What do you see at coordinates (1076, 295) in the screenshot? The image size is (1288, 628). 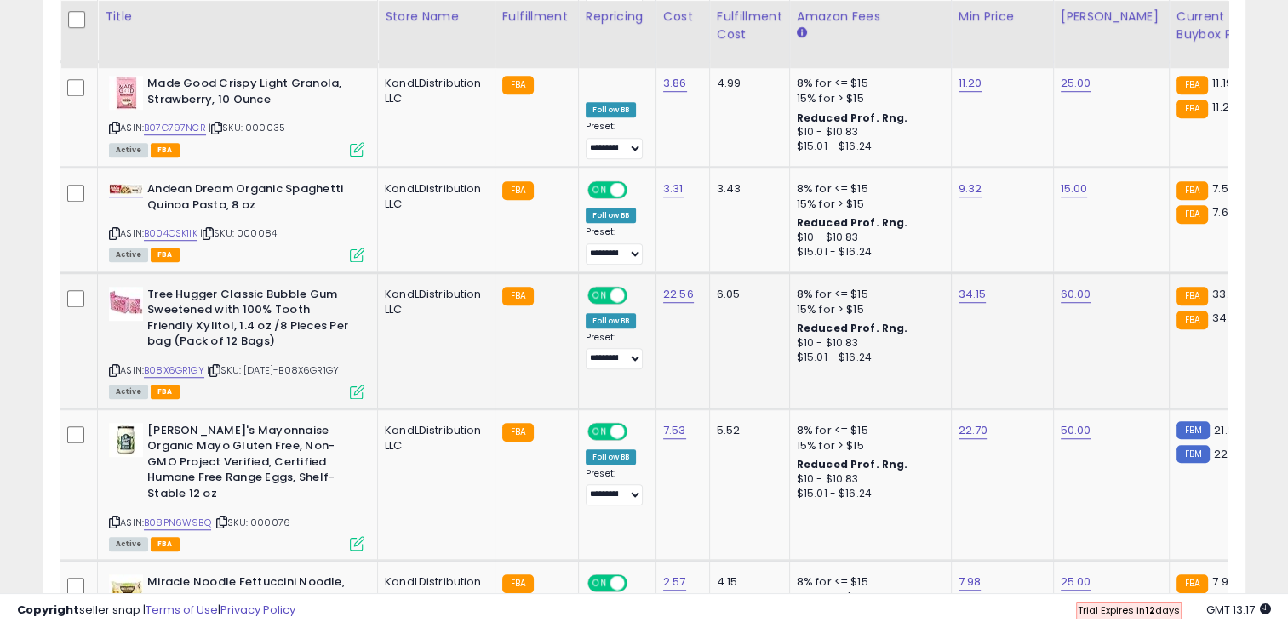 I see `a: 60.00` at bounding box center [1076, 295].